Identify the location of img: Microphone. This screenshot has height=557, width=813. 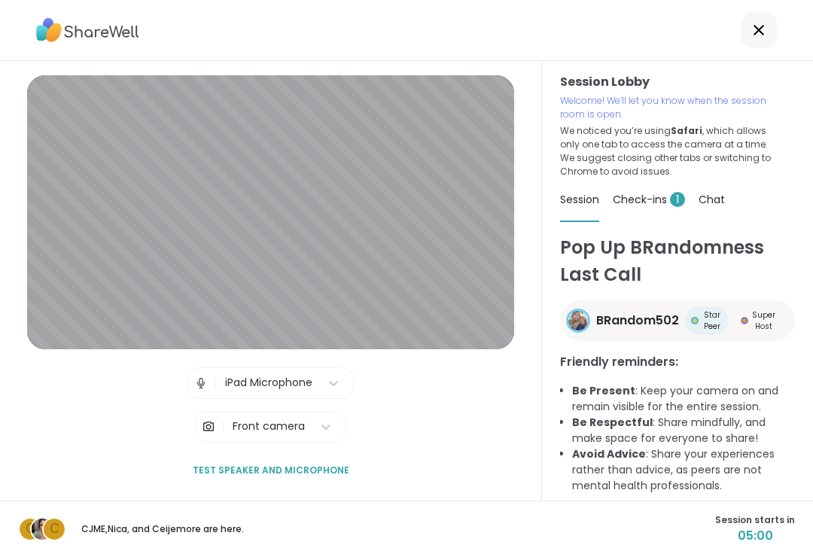
(201, 383).